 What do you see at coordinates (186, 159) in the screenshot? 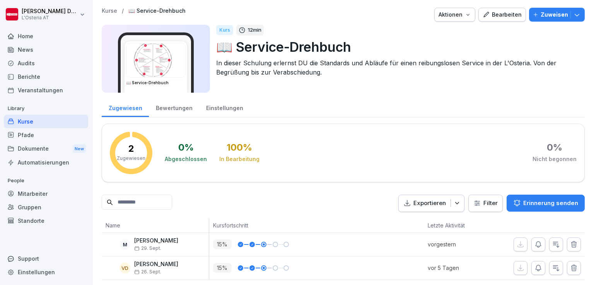
I see `div: Abgeschlossen` at bounding box center [186, 159].